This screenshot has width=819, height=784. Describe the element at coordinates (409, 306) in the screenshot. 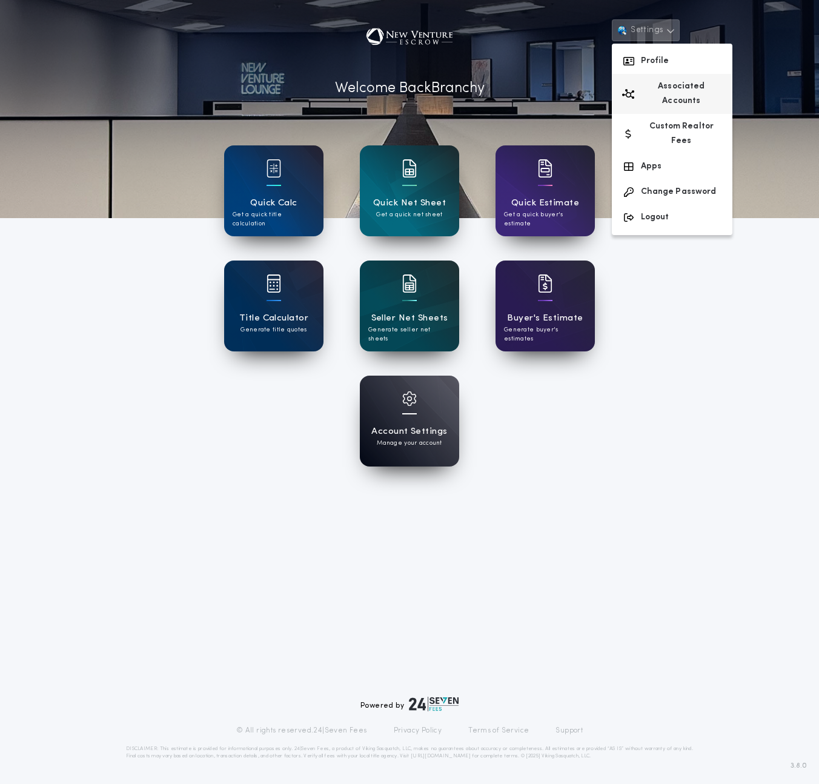

I see `a: card iconSeller Net SheetsGenerate seller net sheets` at that location.